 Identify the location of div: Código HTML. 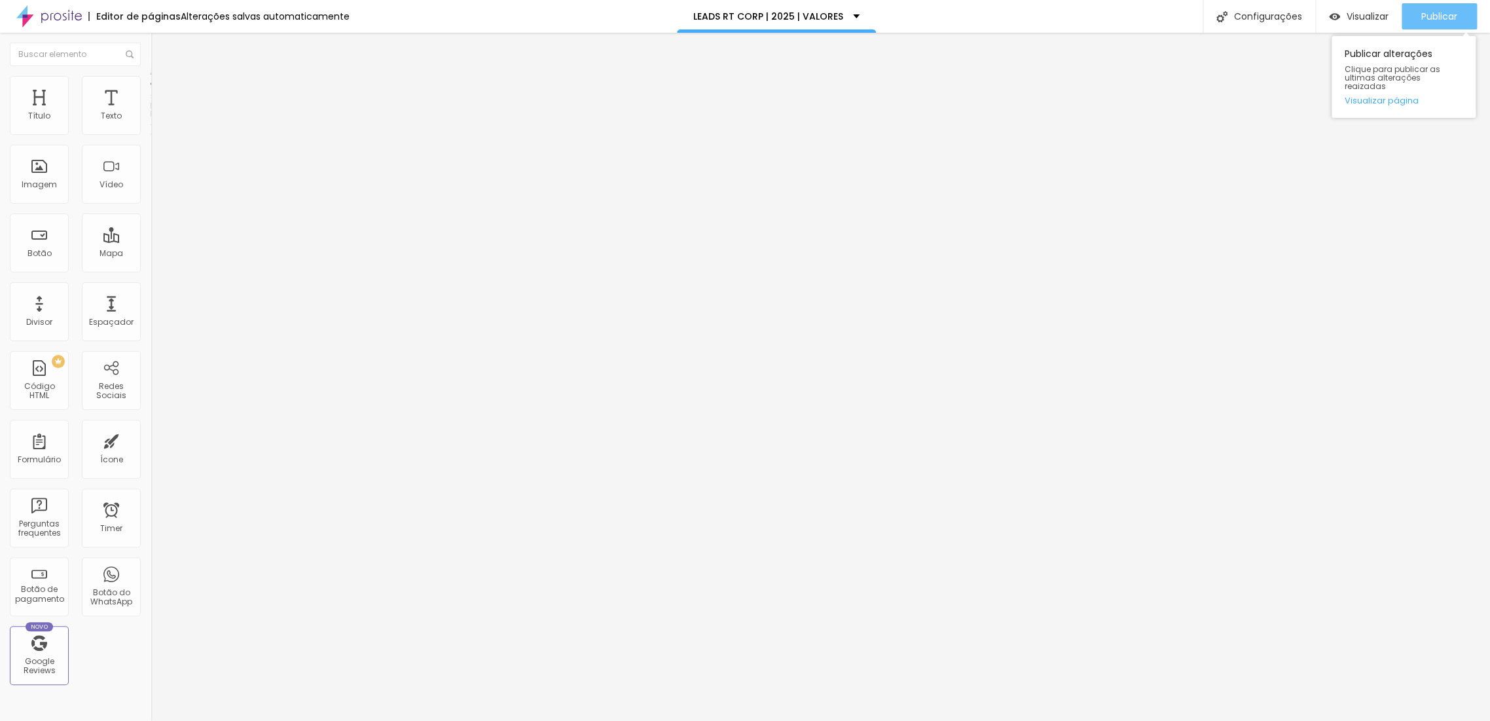
(39, 391).